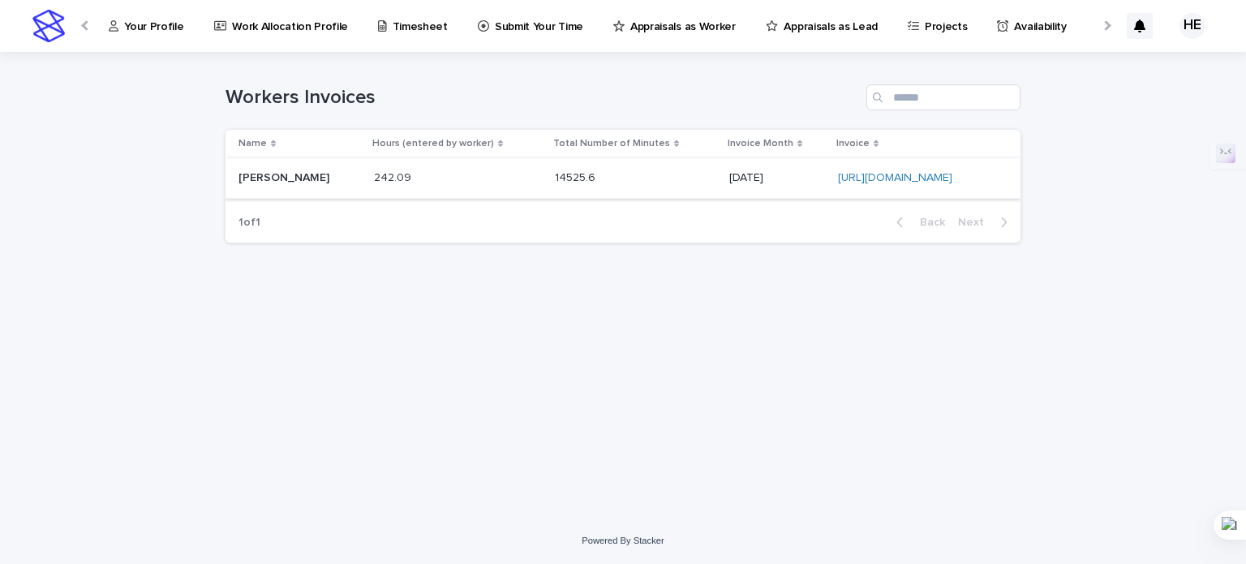 The image size is (1246, 564). Describe the element at coordinates (985, 222) in the screenshot. I see `button: Next` at that location.